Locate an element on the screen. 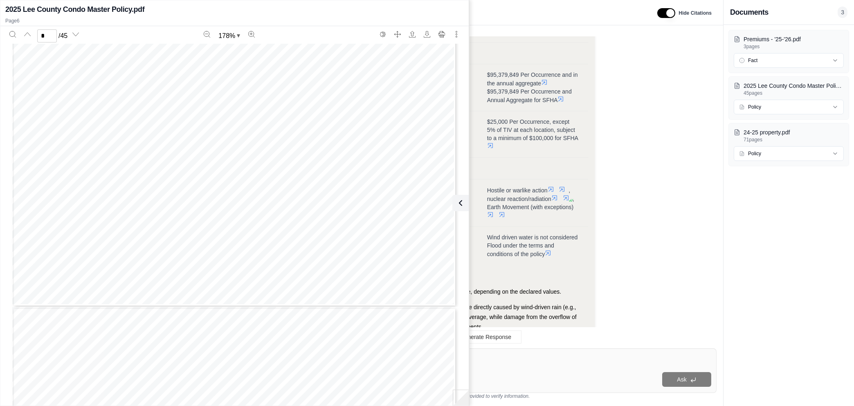  span: Hostile or warlike action is located at coordinates (517, 190).